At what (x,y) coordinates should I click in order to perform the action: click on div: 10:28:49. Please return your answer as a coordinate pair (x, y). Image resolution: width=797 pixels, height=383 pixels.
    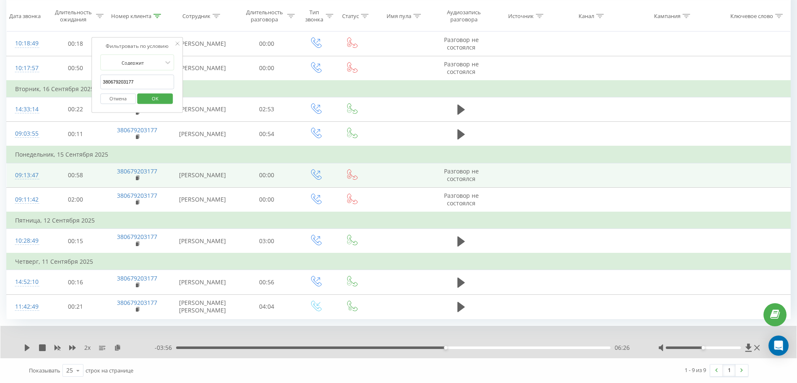
    Looking at the image, I should click on (26, 240).